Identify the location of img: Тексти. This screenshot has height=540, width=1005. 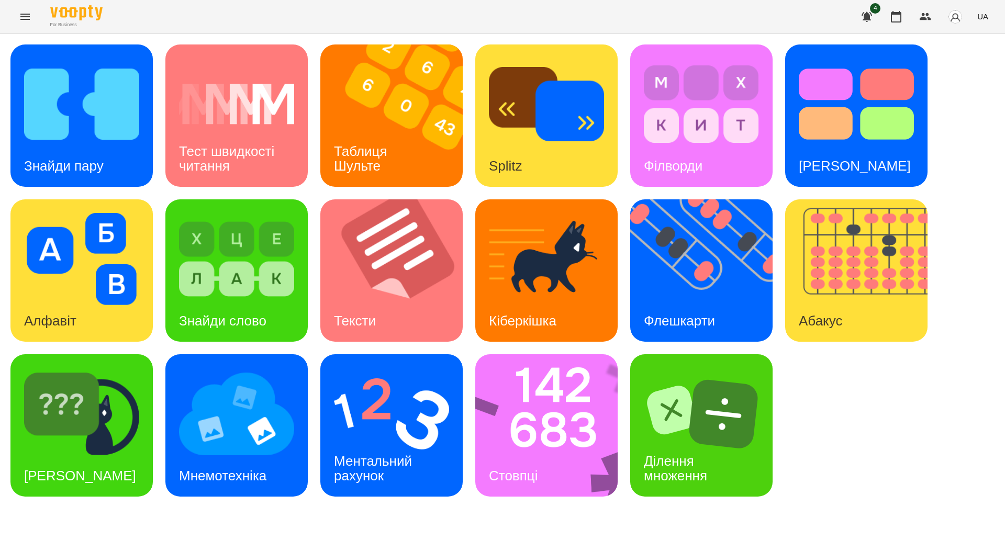
(398, 270).